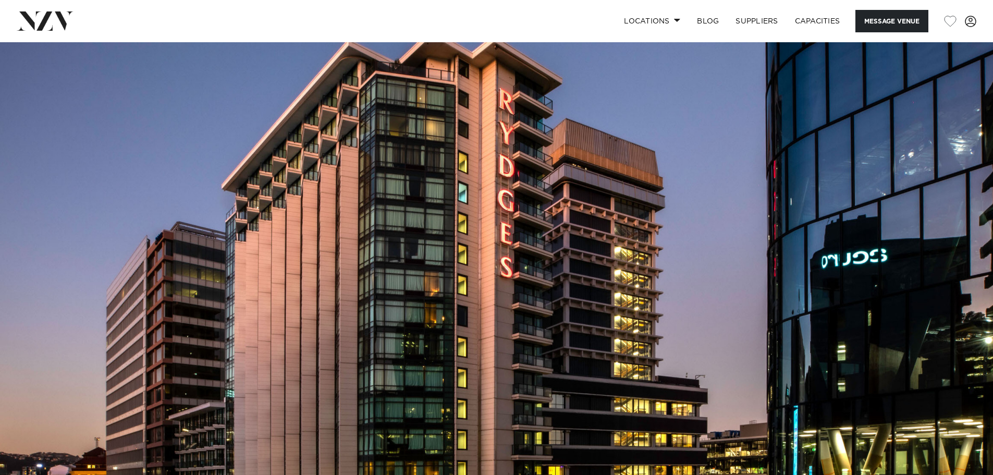 This screenshot has width=993, height=475. What do you see at coordinates (756, 21) in the screenshot?
I see `a: SUPPLIERS` at bounding box center [756, 21].